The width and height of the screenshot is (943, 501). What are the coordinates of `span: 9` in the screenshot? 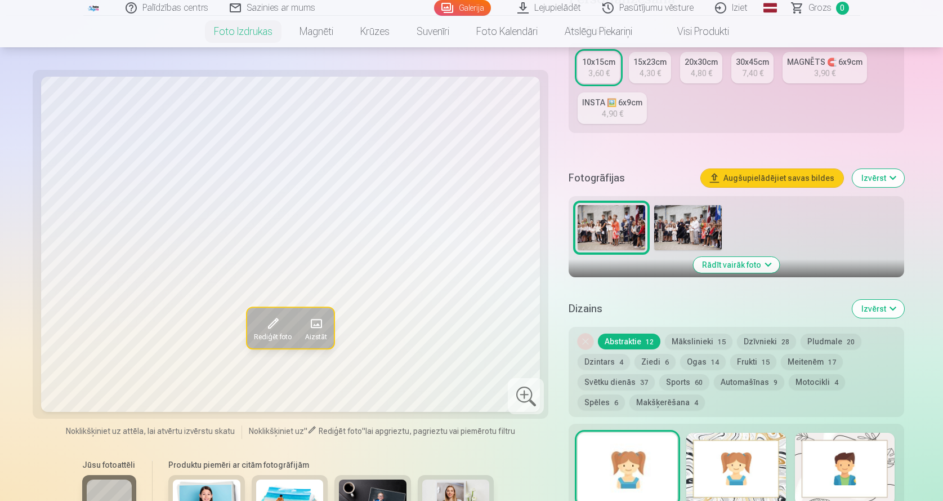 It's located at (775, 382).